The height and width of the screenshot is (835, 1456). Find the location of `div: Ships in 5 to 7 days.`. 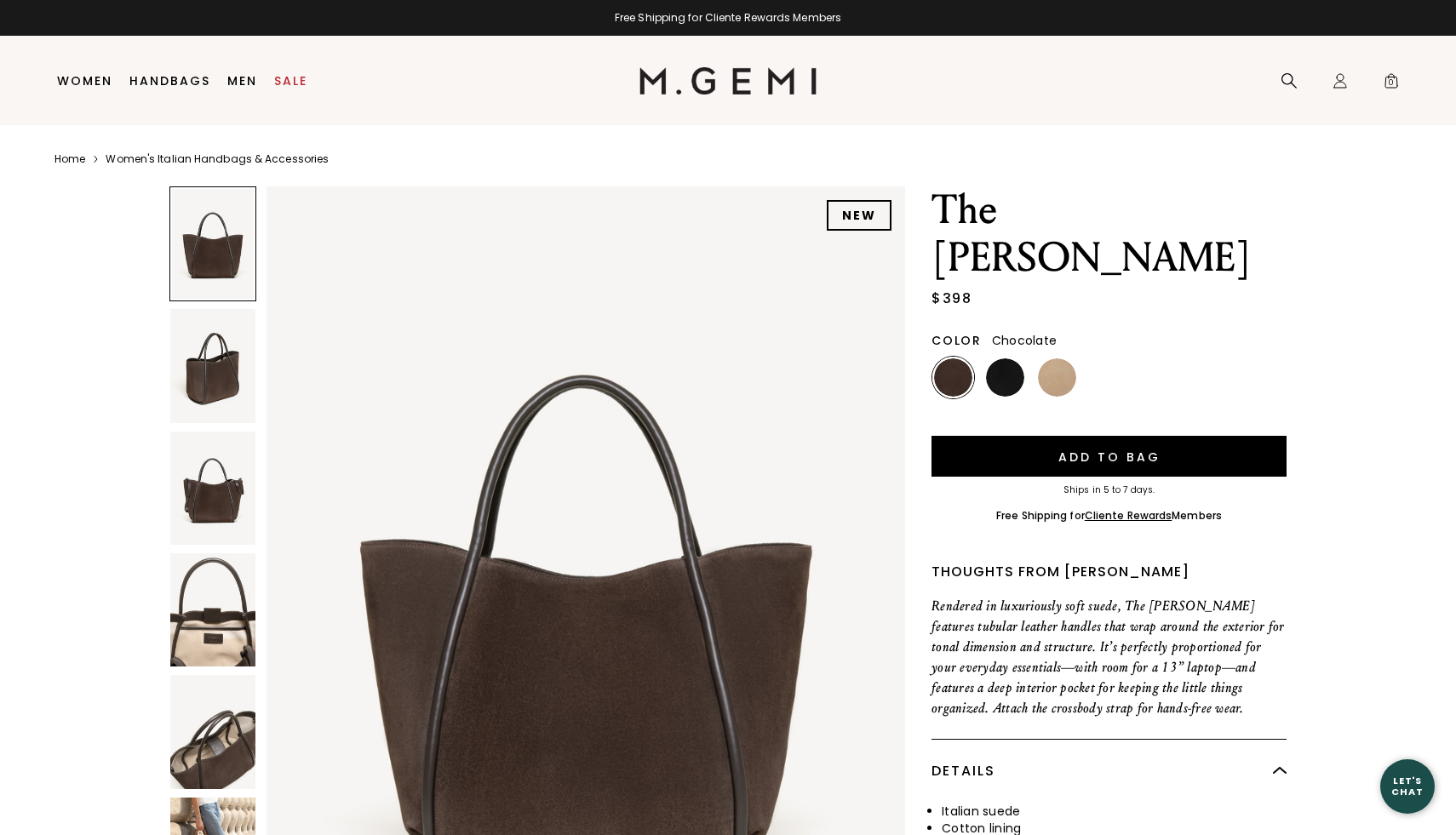

div: Ships in 5 to 7 days. is located at coordinates (1109, 490).